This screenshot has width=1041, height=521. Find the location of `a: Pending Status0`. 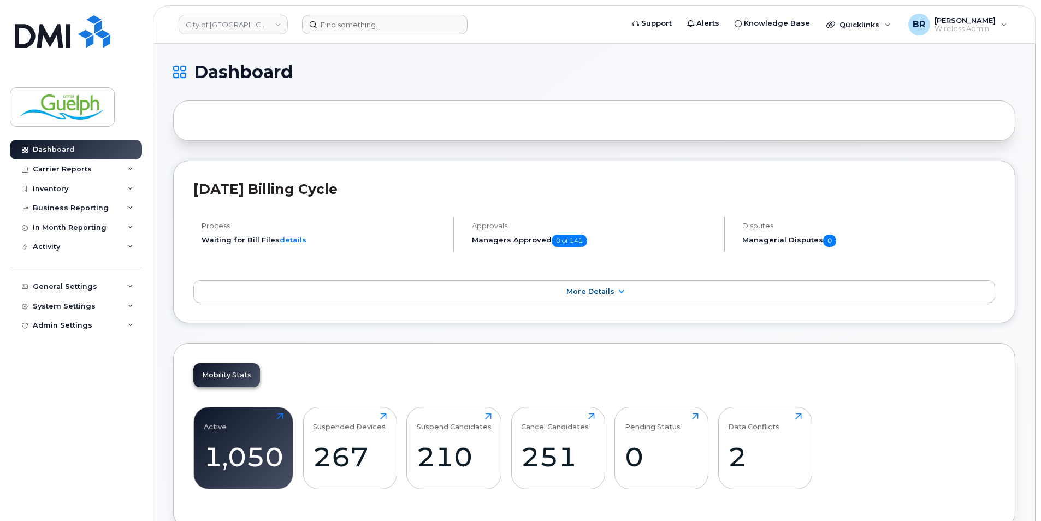

a: Pending Status0 is located at coordinates (661, 448).